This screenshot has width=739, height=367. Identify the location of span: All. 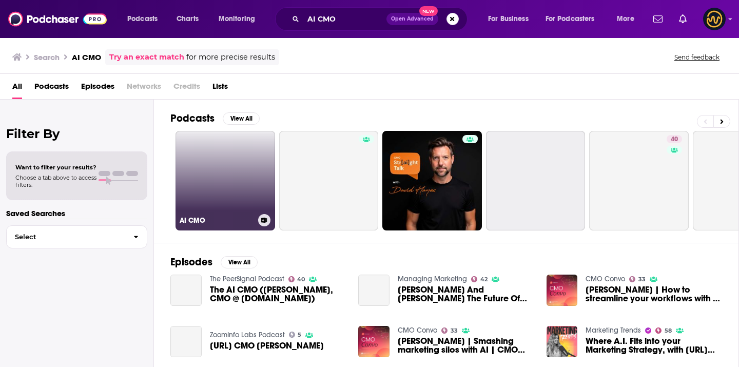
(17, 88).